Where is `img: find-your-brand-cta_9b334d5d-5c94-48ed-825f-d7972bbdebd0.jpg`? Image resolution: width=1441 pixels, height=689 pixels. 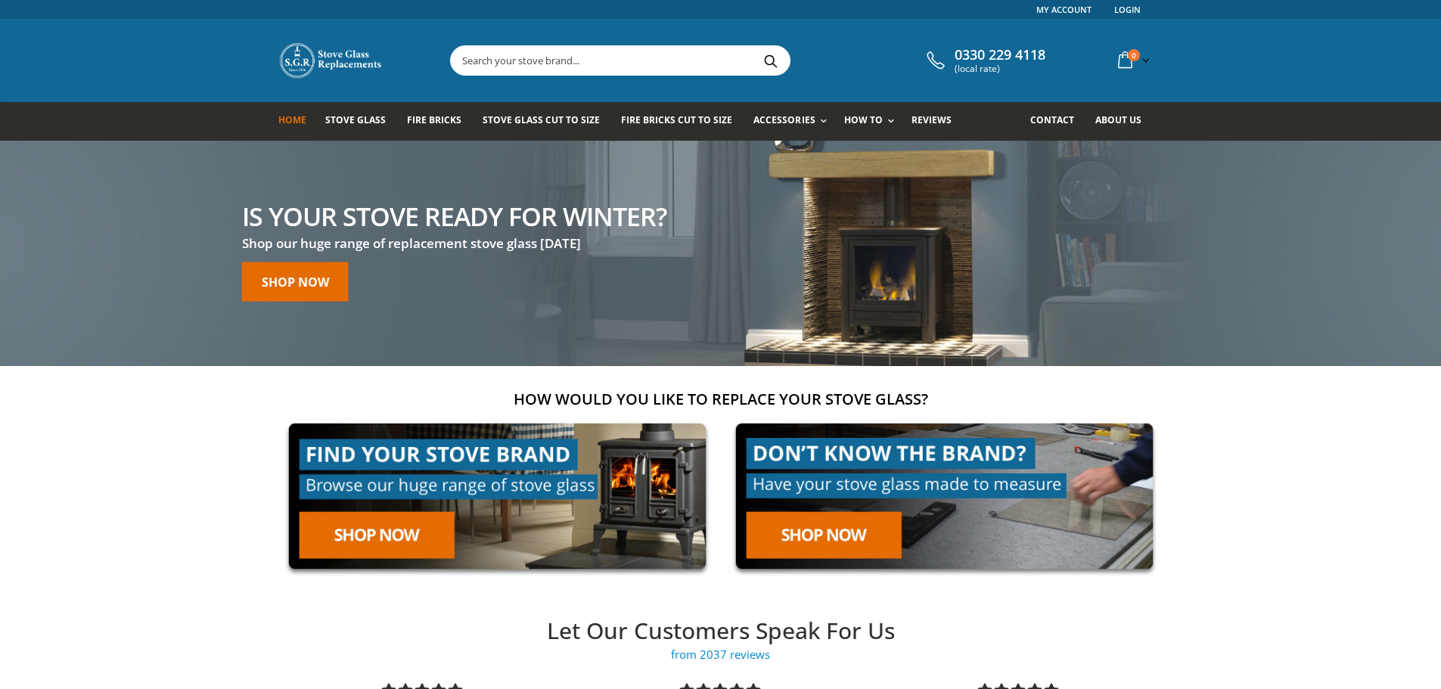 img: find-your-brand-cta_9b334d5d-5c94-48ed-825f-d7972bbdebd0.jpg is located at coordinates (497, 496).